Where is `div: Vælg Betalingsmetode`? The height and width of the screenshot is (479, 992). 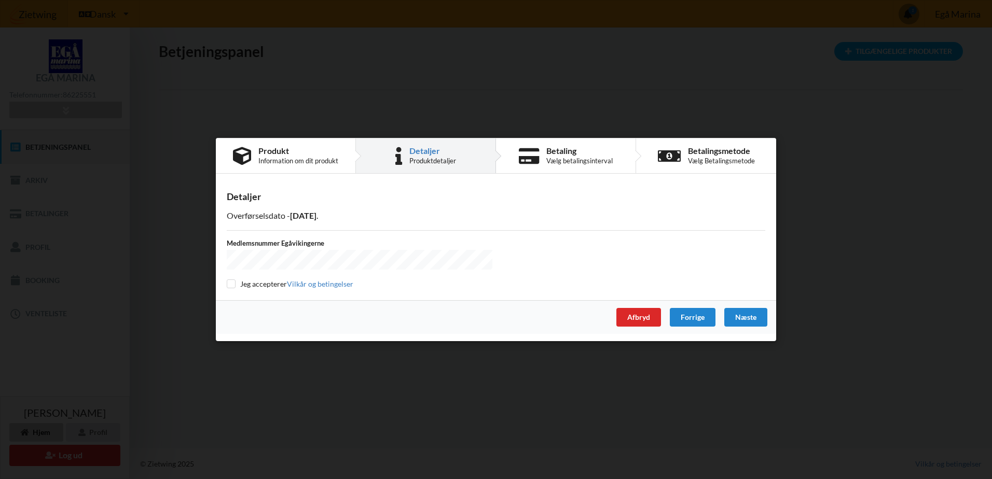 div: Vælg Betalingsmetode is located at coordinates (721, 161).